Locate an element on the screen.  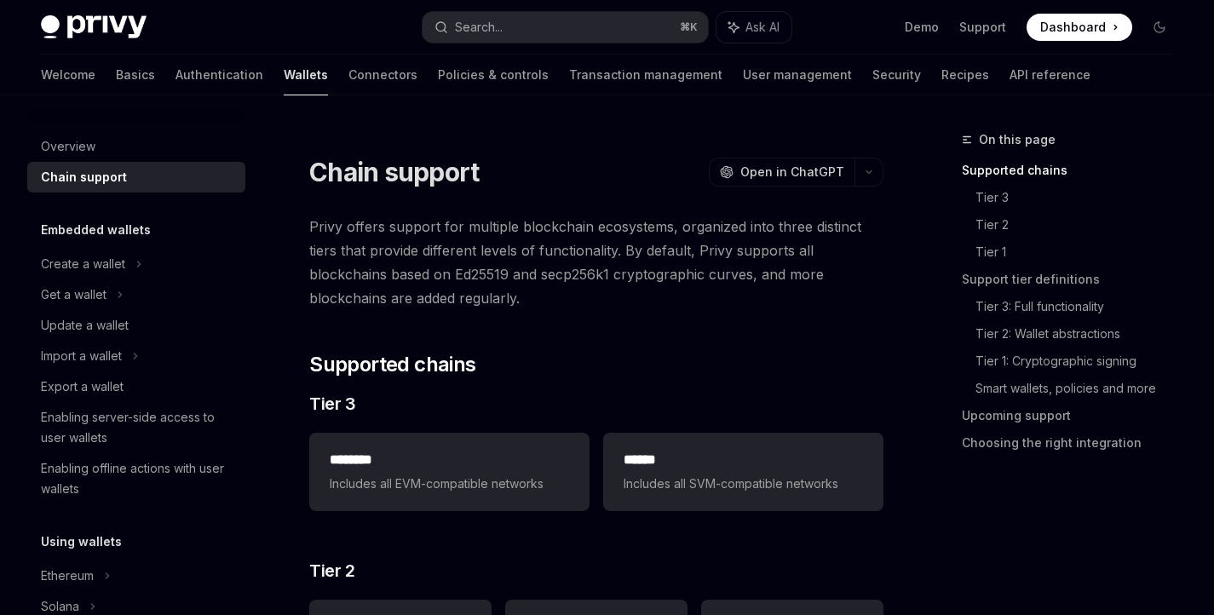
a: Authentication is located at coordinates (219, 75).